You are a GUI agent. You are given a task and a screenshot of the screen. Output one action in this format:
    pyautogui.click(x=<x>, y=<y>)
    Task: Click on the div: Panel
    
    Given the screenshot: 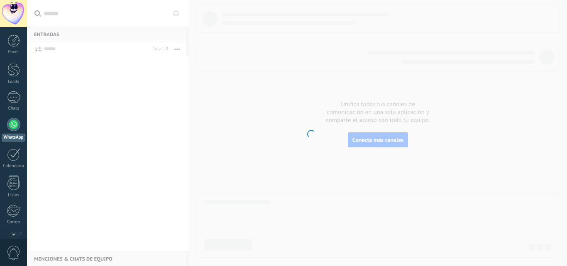 What is the action you would take?
    pyautogui.click(x=14, y=52)
    